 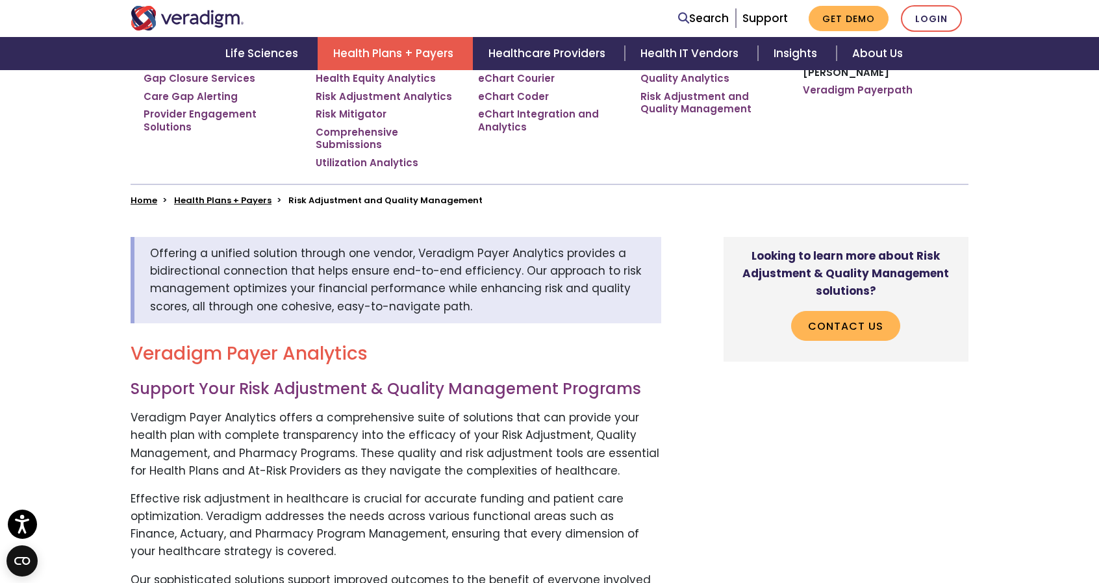 I want to click on a: Gap Closure Services, so click(x=199, y=79).